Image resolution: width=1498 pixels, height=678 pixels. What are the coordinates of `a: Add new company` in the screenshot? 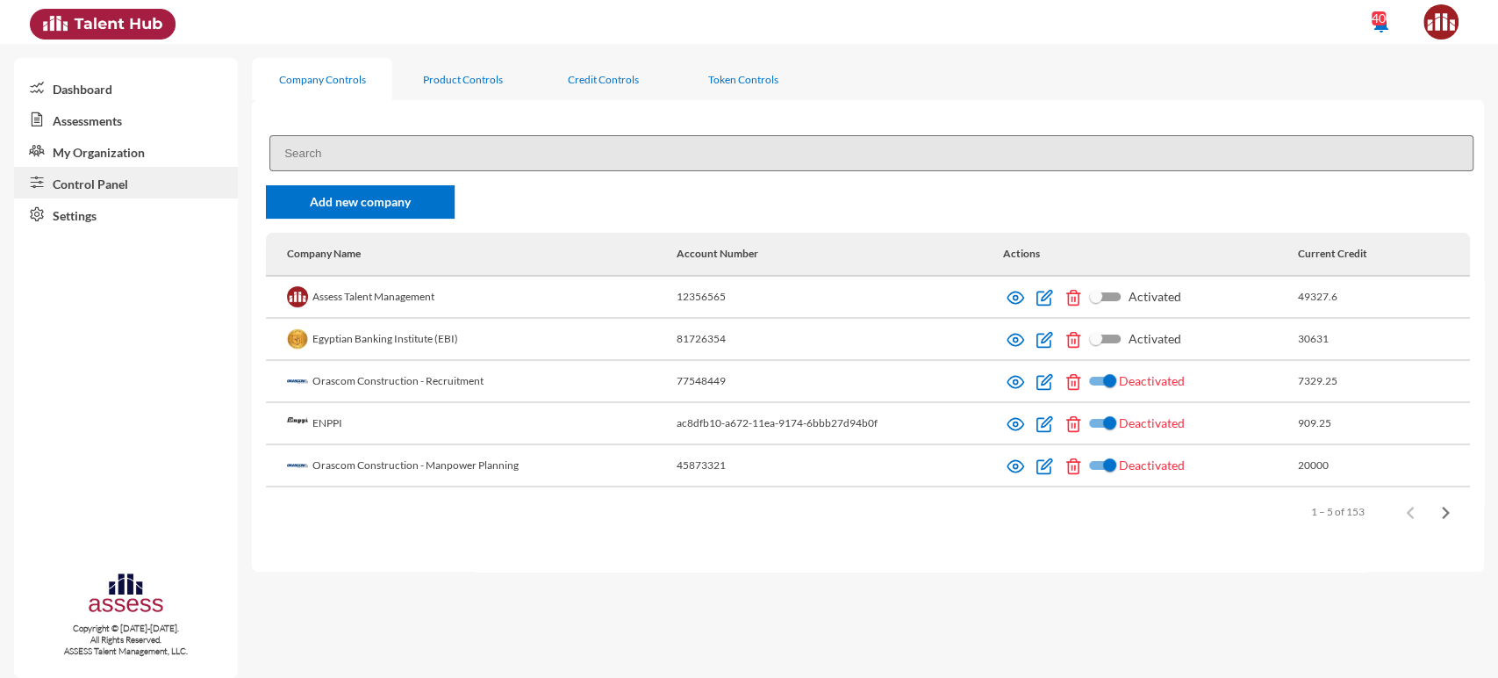 It's located at (360, 202).